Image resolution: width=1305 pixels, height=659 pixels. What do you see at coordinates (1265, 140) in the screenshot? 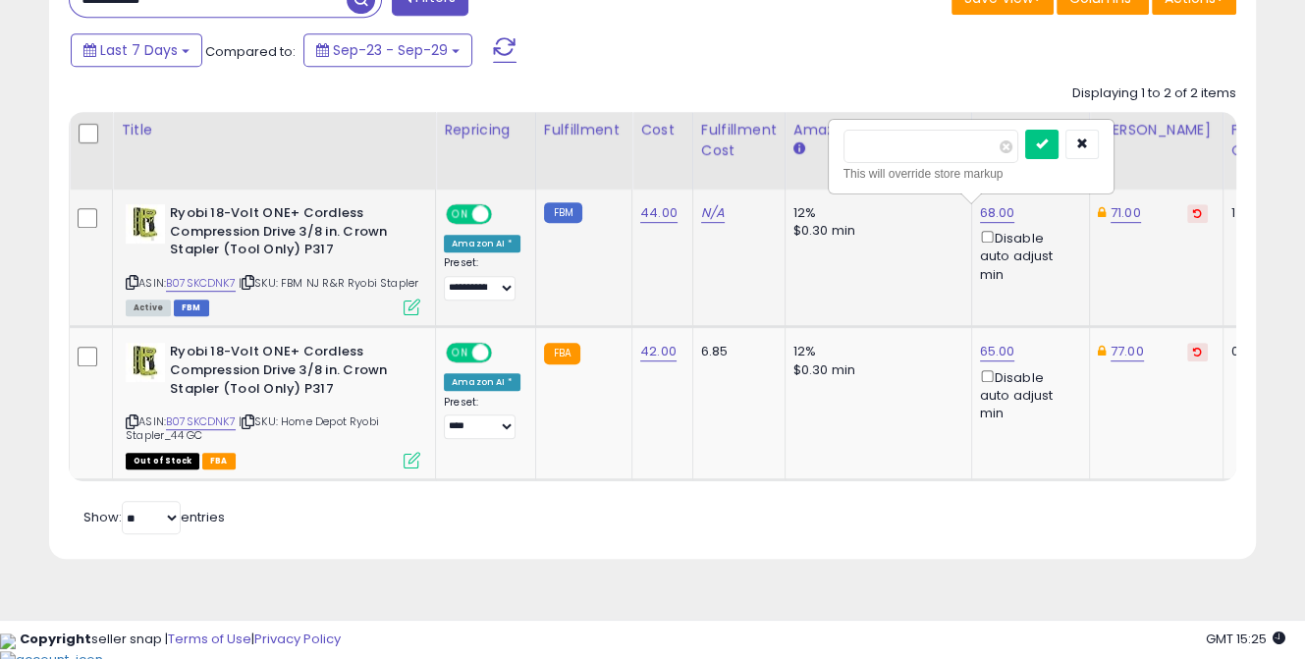
I see `div: Fulfillable Quantity` at bounding box center [1265, 140].